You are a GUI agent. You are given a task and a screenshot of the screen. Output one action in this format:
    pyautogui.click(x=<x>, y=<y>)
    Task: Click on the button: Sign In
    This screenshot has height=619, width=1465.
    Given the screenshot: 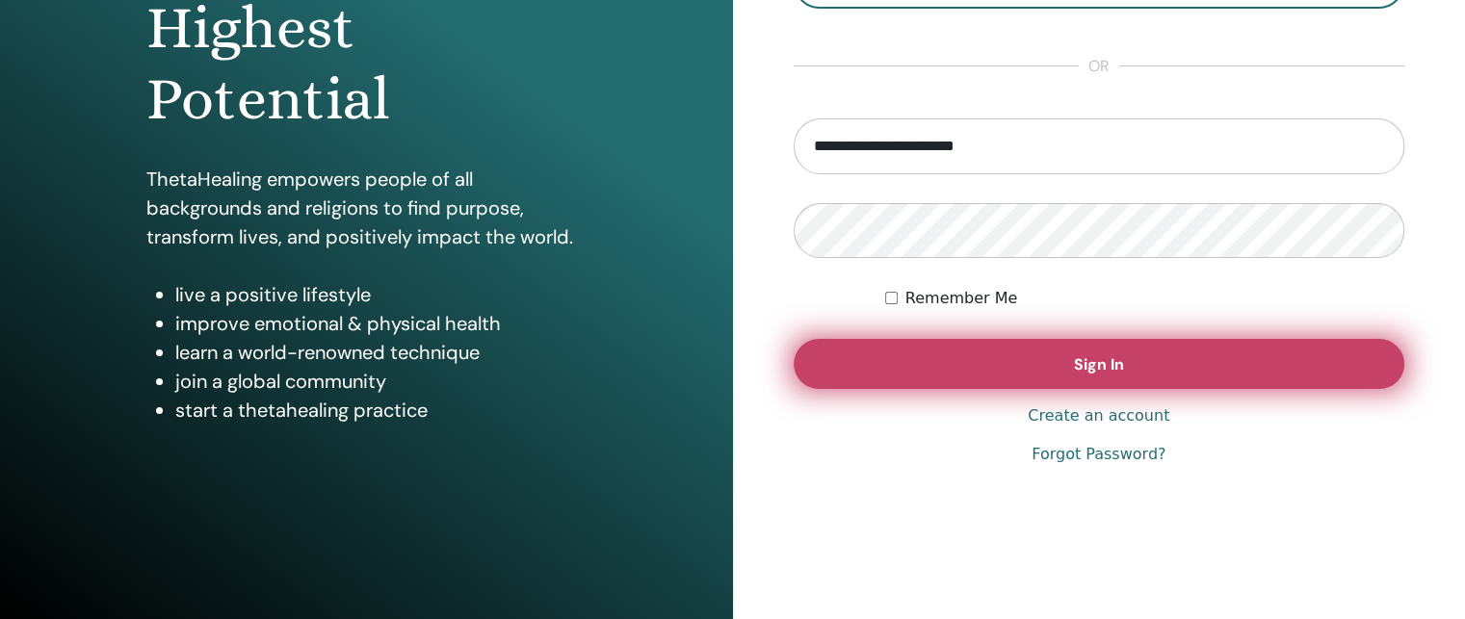 What is the action you would take?
    pyautogui.click(x=1099, y=364)
    